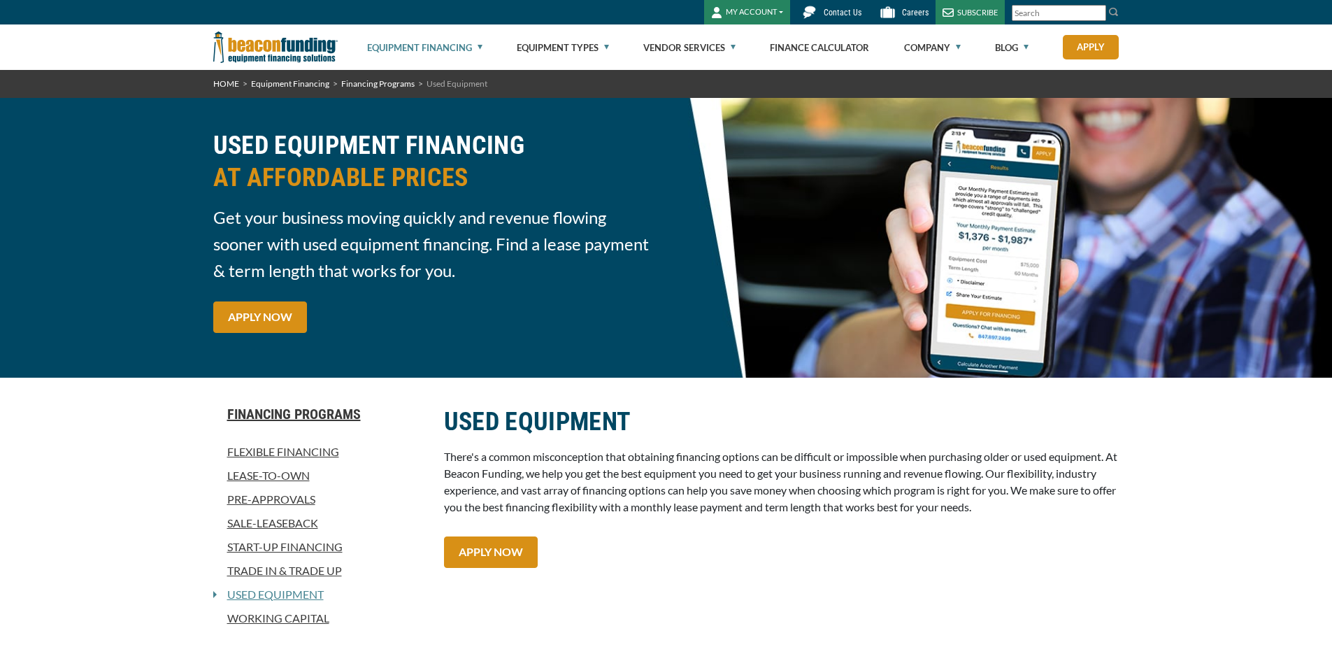 This screenshot has height=661, width=1332. Describe the element at coordinates (1059, 13) in the screenshot. I see `input: Search` at that location.